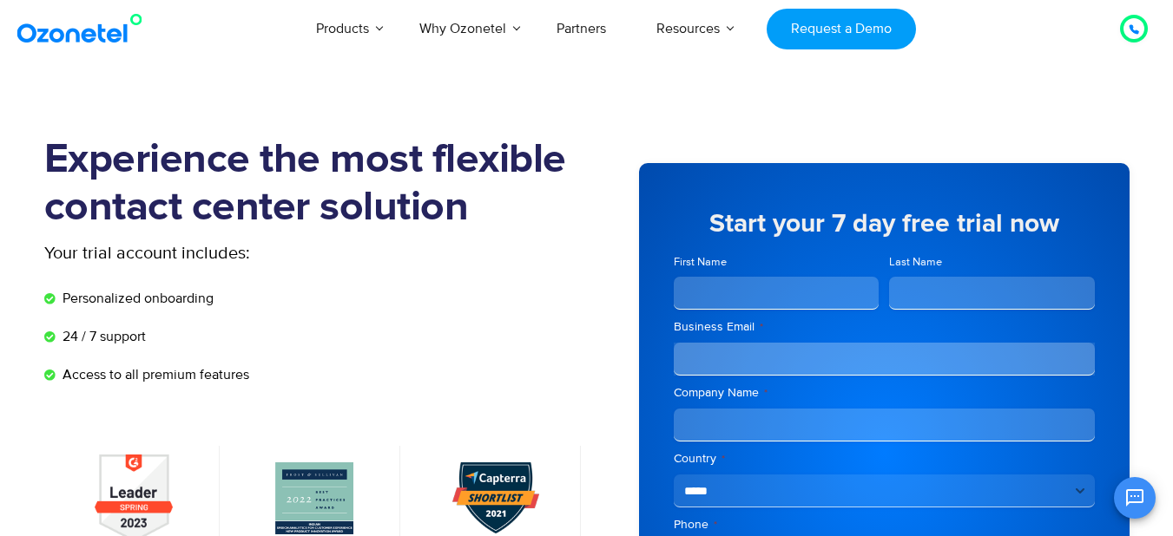 The height and width of the screenshot is (536, 1173). What do you see at coordinates (884, 459) in the screenshot?
I see `label: Country` at bounding box center [884, 459].